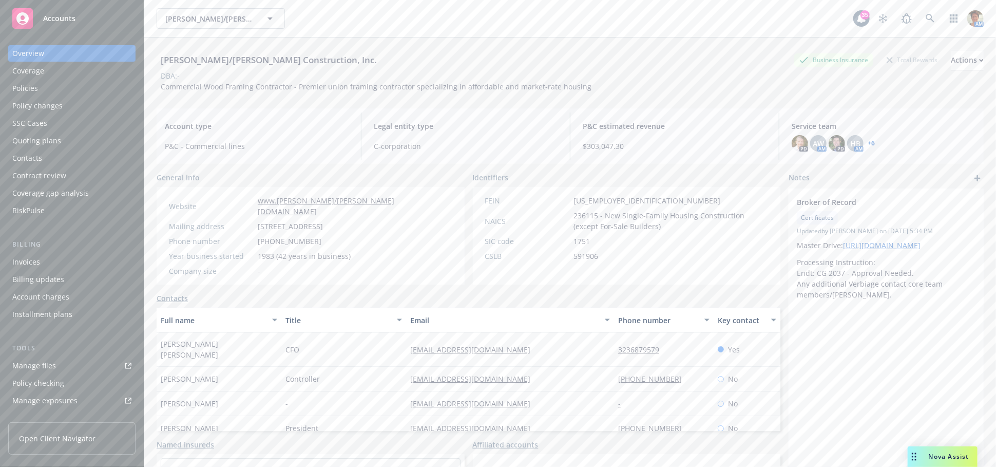 Image resolution: width=996 pixels, height=467 pixels. I want to click on div: Policy checking, so click(38, 383).